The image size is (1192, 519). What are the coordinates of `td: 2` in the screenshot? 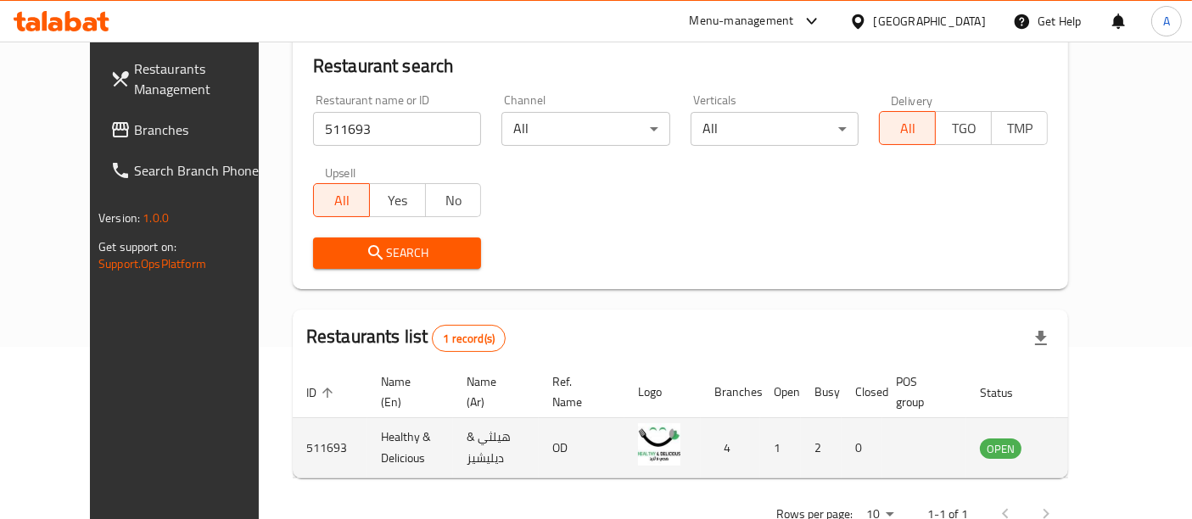 It's located at (821, 448).